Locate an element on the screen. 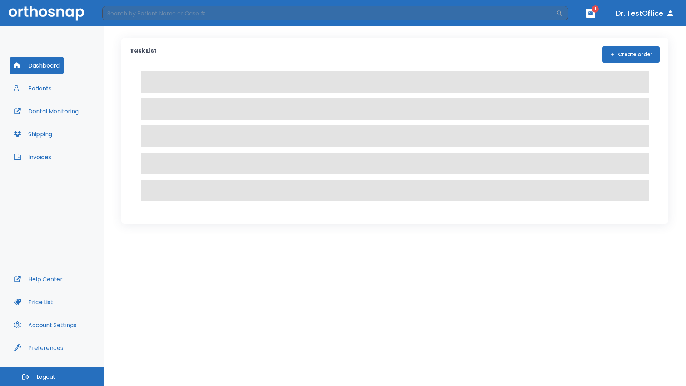 The image size is (686, 386). button: Shipping is located at coordinates (33, 134).